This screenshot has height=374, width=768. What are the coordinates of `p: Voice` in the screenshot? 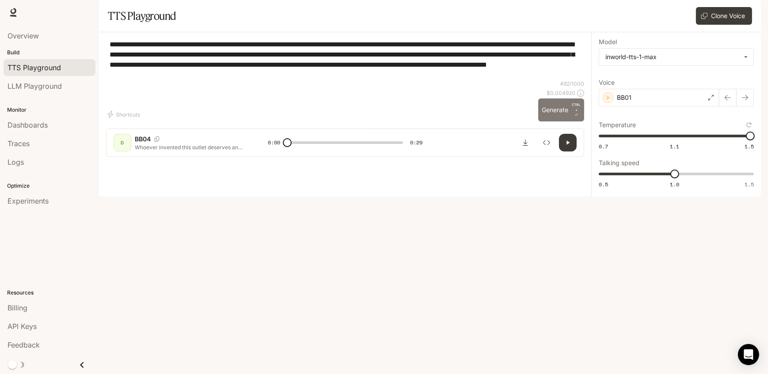 It's located at (607, 83).